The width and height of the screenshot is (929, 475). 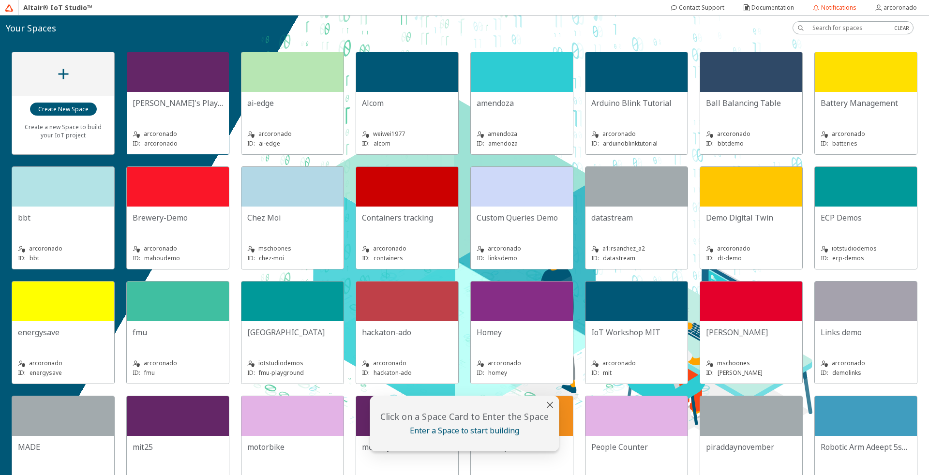 What do you see at coordinates (865, 332) in the screenshot?
I see `unity-typography: Links demo` at bounding box center [865, 332].